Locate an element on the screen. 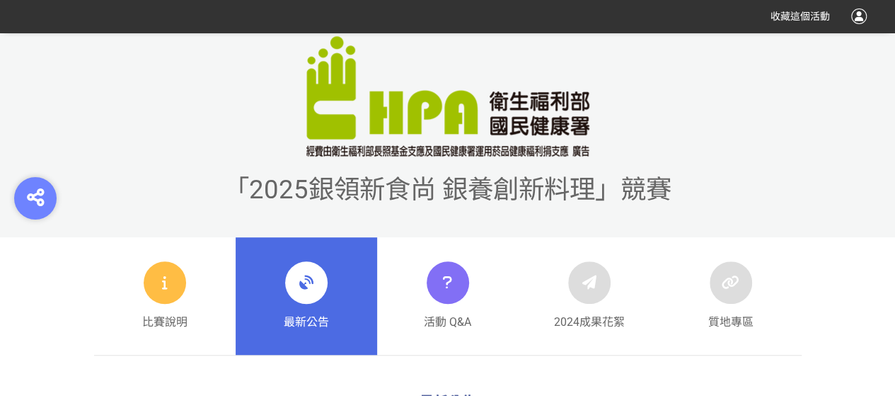  a: 質地專區 is located at coordinates (731, 296).